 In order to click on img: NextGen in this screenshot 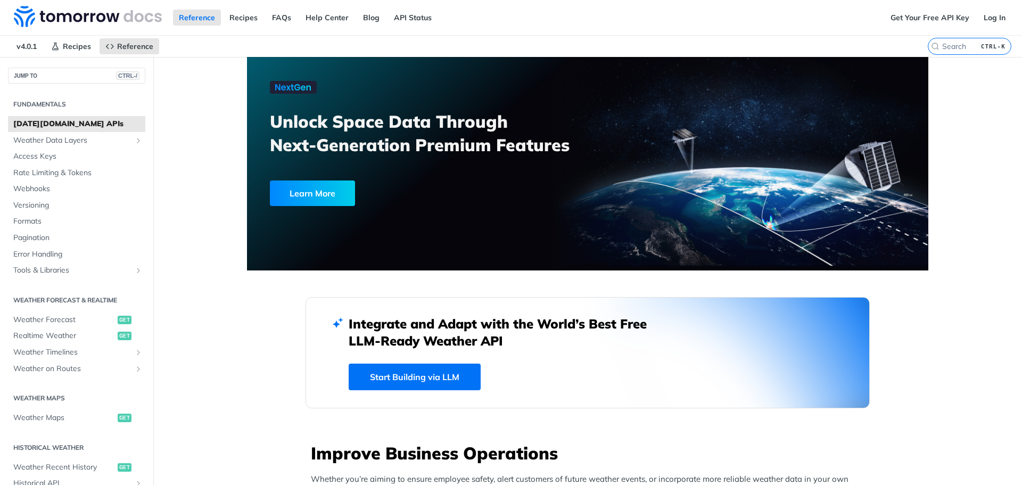, I will do `click(293, 87)`.